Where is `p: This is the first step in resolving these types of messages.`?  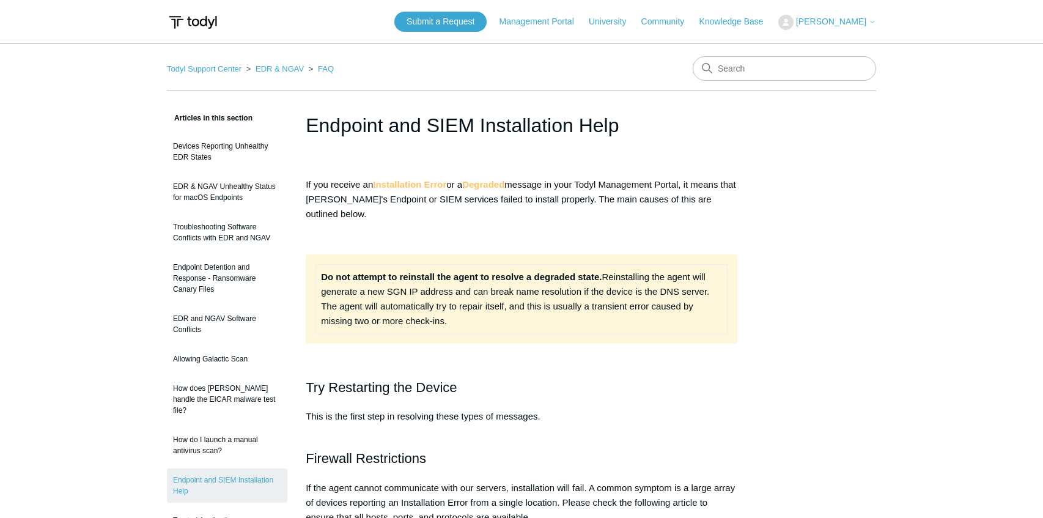 p: This is the first step in resolving these types of messages. is located at coordinates (522, 424).